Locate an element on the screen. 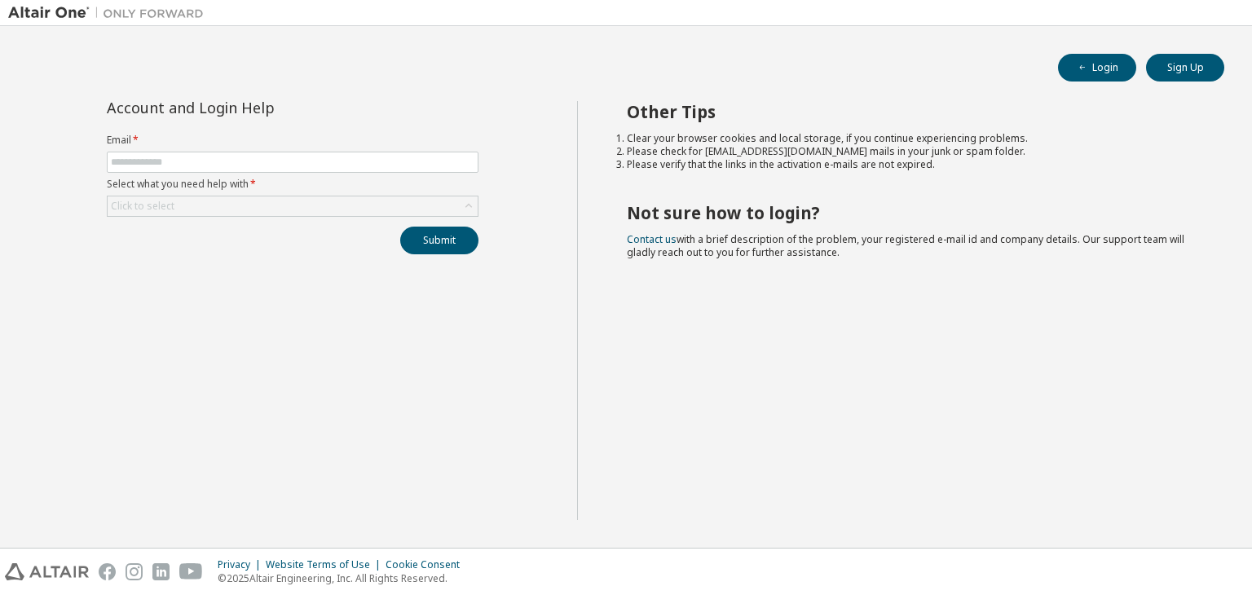 The width and height of the screenshot is (1252, 595). span: with a brief description of the problem, your registered e-mail id and company details. Our suppo... is located at coordinates (906, 245).